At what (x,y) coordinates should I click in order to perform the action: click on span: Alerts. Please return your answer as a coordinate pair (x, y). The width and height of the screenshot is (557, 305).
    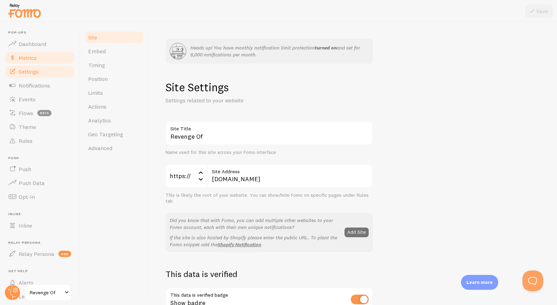
    Looking at the image, I should click on (26, 282).